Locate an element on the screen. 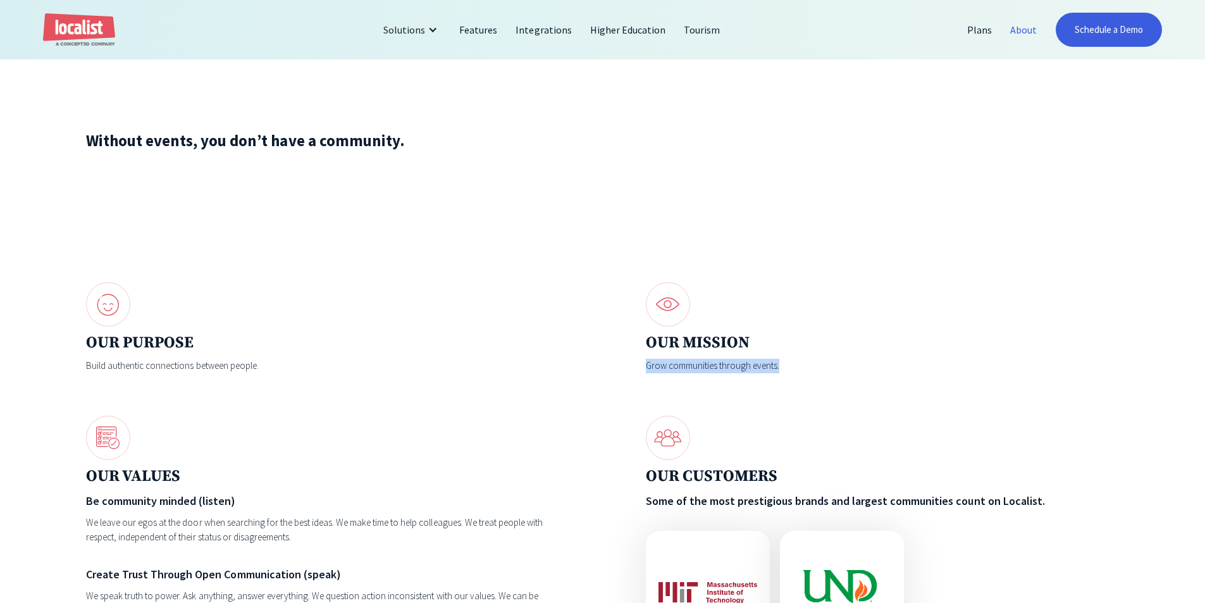  h6: Be community minded (listen) is located at coordinates (323, 500).